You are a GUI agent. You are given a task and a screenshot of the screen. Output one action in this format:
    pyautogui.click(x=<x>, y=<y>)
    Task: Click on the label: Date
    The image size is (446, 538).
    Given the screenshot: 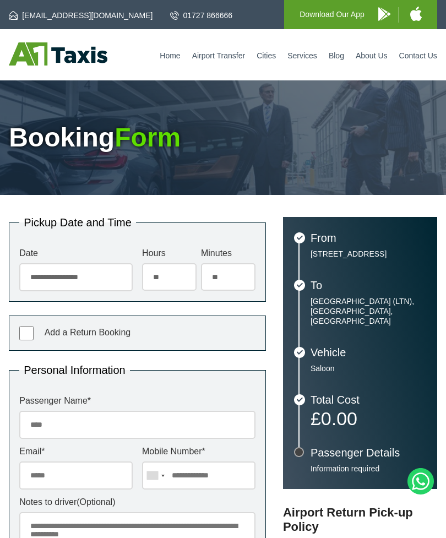 What is the action you would take?
    pyautogui.click(x=76, y=253)
    